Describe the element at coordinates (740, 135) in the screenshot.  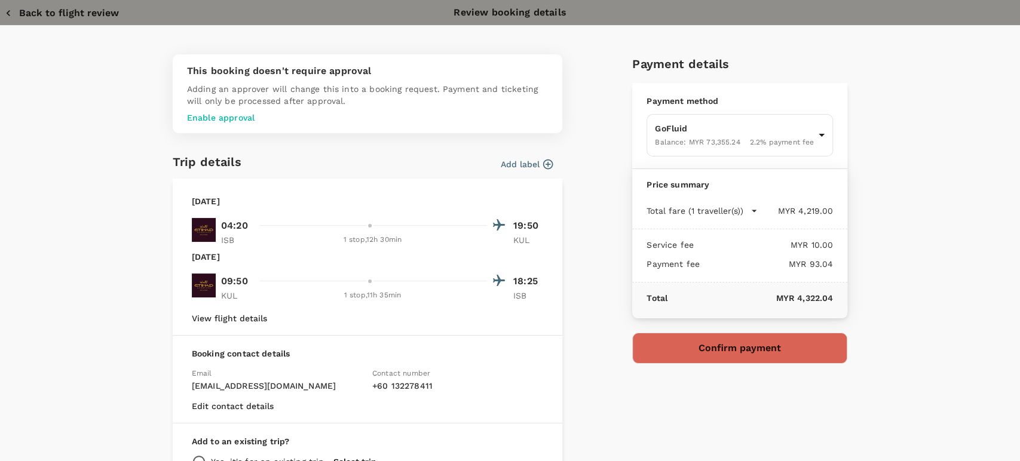
I see `div: GoFluidBalance: MYR 73,355.242.2% payment fee` at that location.